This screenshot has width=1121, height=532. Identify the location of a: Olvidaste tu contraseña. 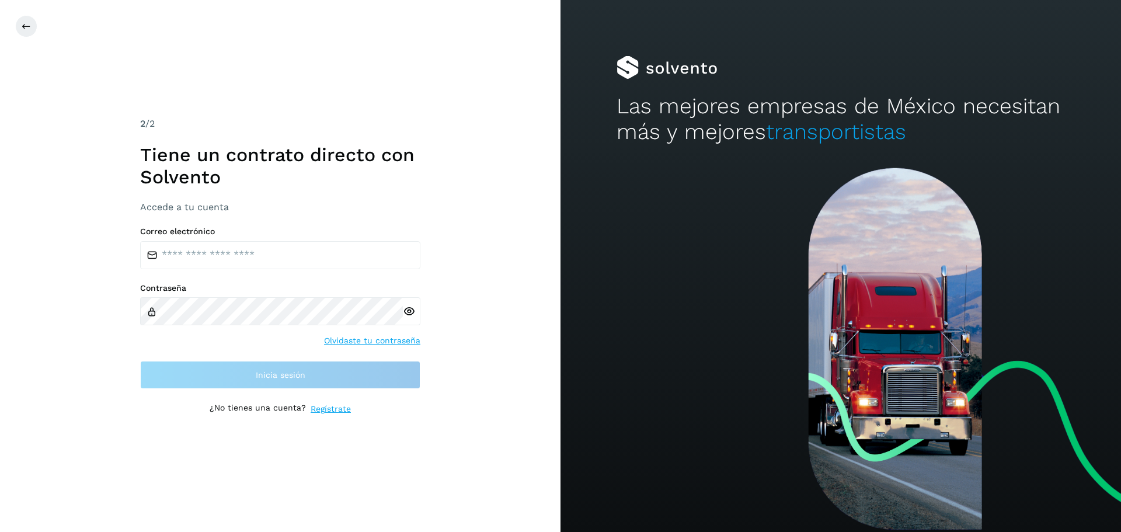
(372, 340).